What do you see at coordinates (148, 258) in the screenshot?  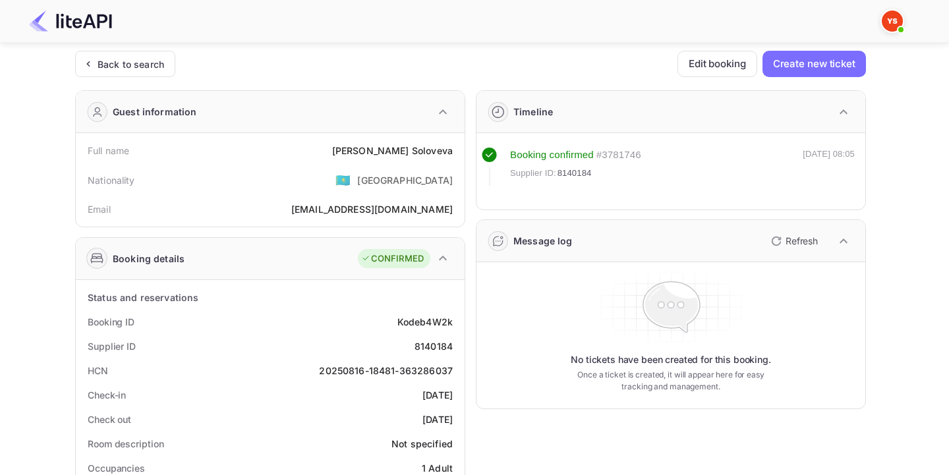 I see `div: Booking details` at bounding box center [148, 258].